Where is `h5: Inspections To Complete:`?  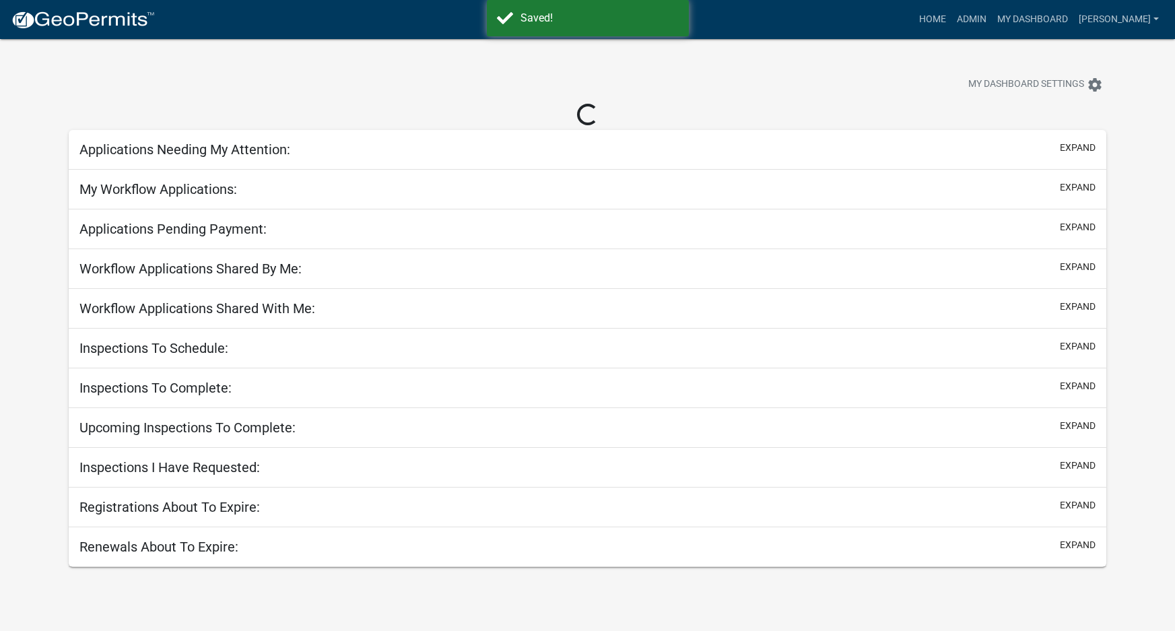 h5: Inspections To Complete: is located at coordinates (156, 388).